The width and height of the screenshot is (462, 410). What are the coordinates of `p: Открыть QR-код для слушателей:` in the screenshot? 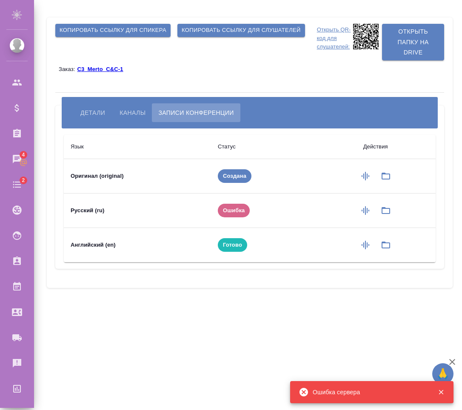 It's located at (334, 37).